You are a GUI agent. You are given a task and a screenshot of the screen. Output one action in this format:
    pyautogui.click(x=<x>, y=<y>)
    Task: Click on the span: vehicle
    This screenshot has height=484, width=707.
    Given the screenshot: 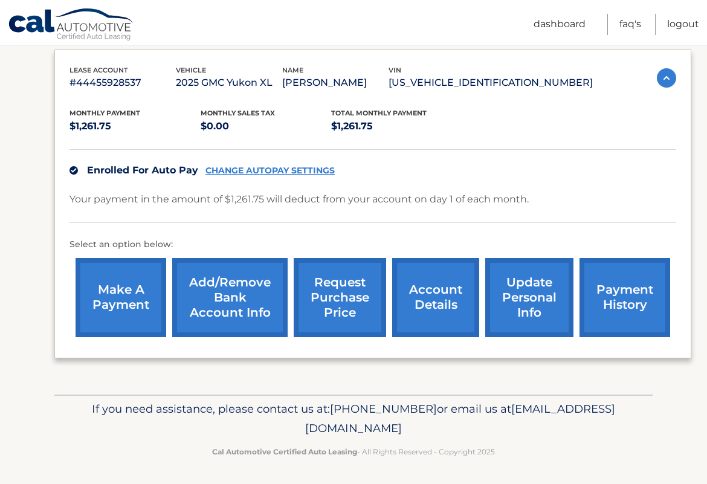 What is the action you would take?
    pyautogui.click(x=191, y=70)
    